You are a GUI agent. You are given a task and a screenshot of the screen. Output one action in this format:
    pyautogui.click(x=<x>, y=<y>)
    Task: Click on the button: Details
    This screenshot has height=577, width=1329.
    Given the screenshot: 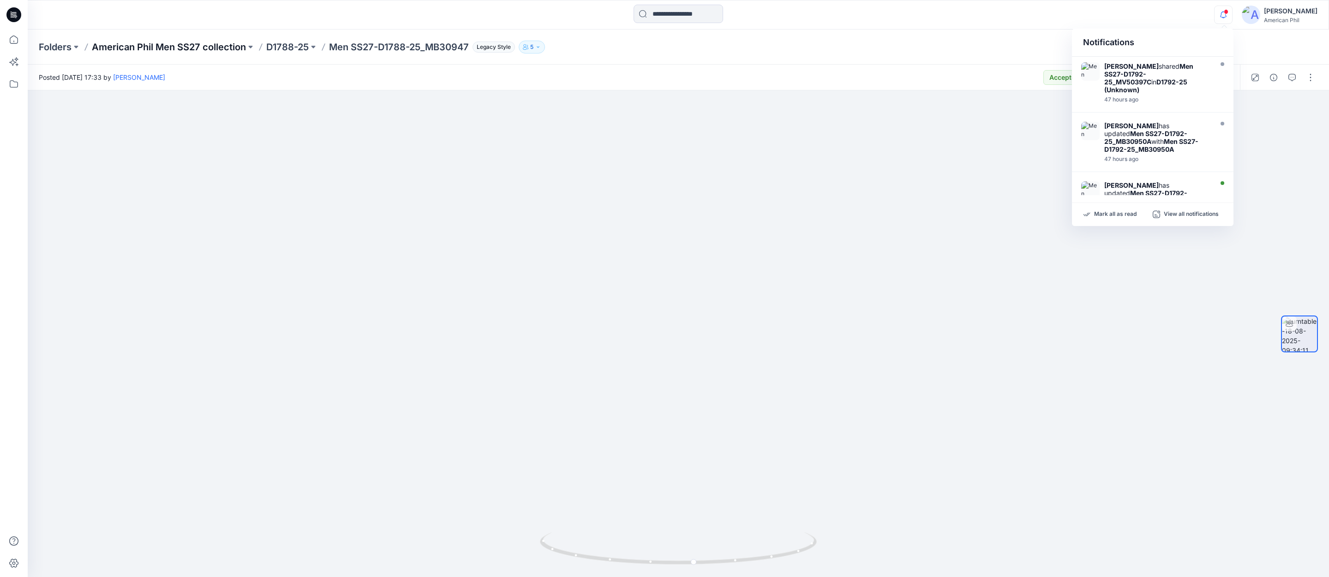 What is the action you would take?
    pyautogui.click(x=1274, y=78)
    